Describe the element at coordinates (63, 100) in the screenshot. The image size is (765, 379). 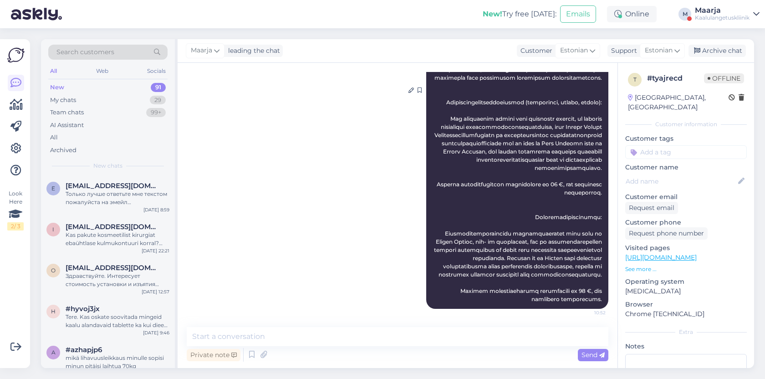
I see `div: My chats` at that location.